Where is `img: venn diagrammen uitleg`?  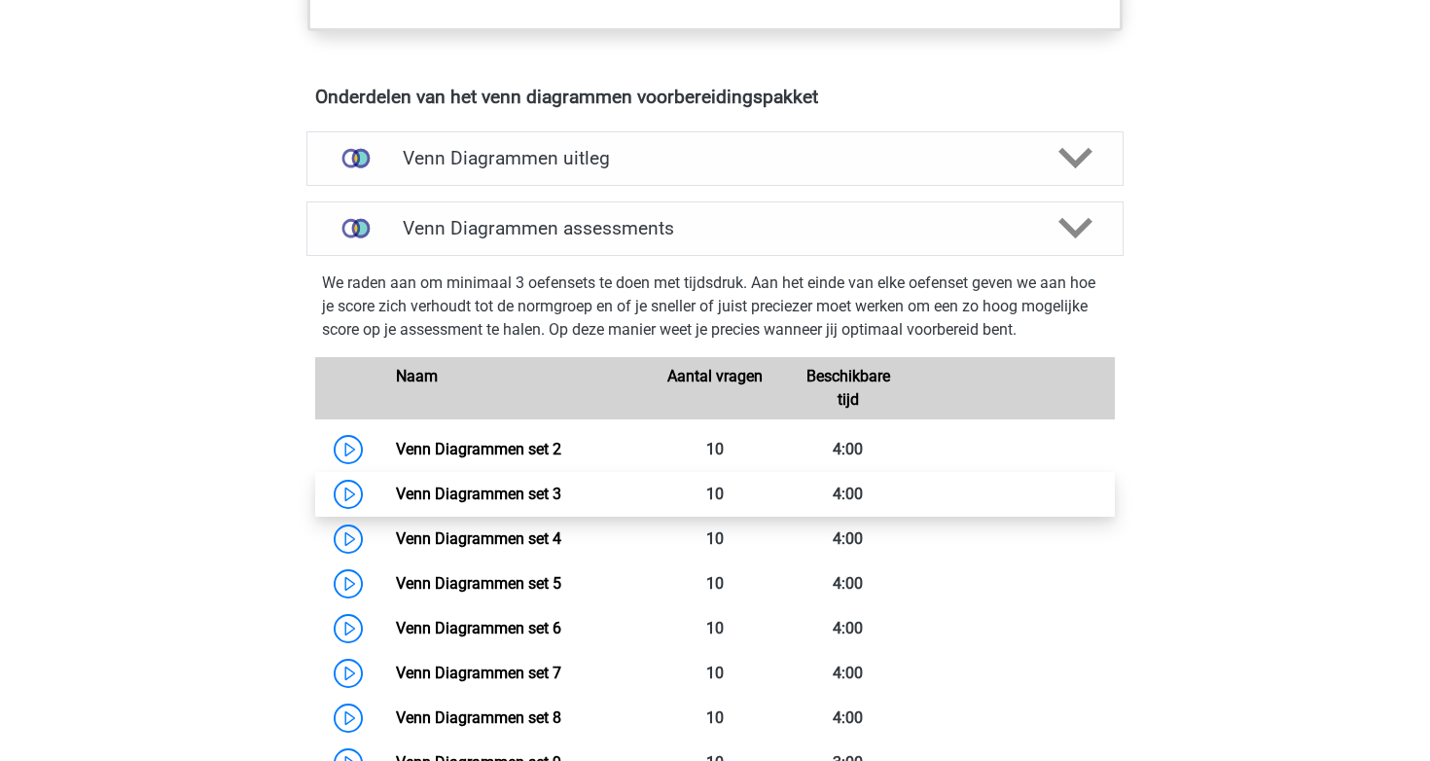 img: venn diagrammen uitleg is located at coordinates (355, 158).